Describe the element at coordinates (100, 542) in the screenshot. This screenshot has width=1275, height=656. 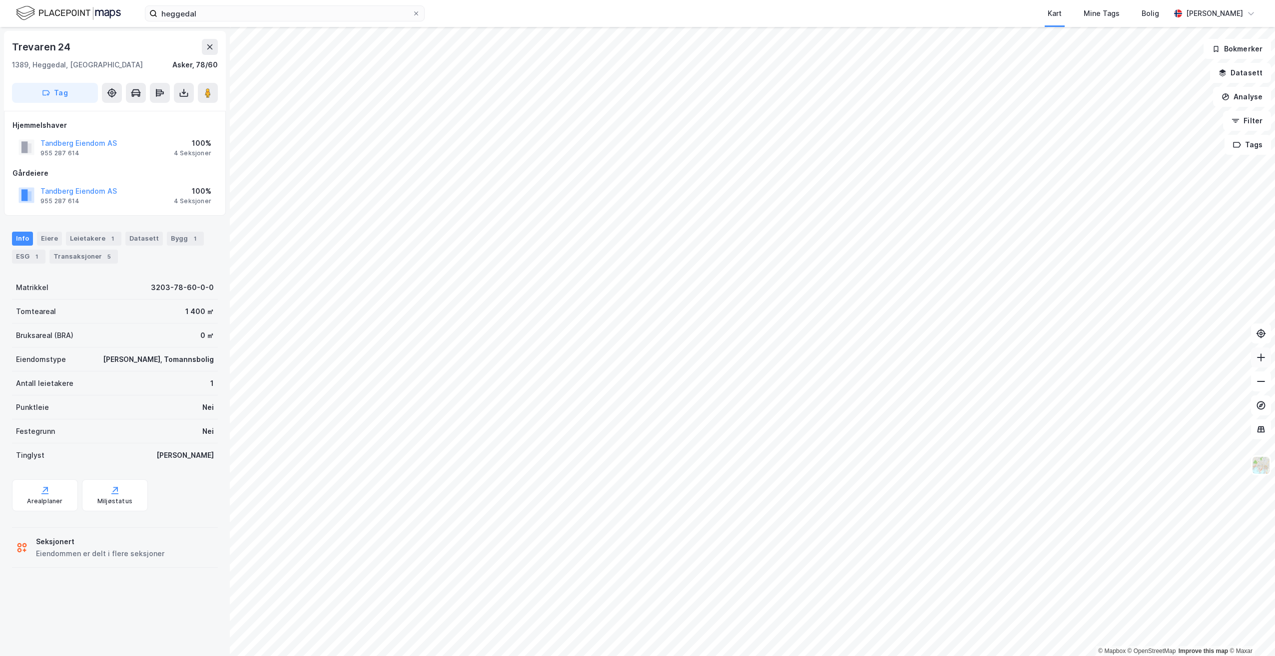
I see `div: Seksjonert` at that location.